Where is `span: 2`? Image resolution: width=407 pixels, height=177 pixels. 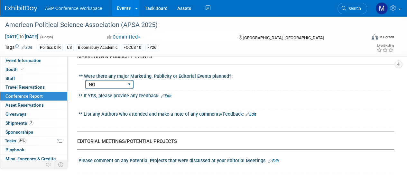 span: 2 is located at coordinates (31, 123).